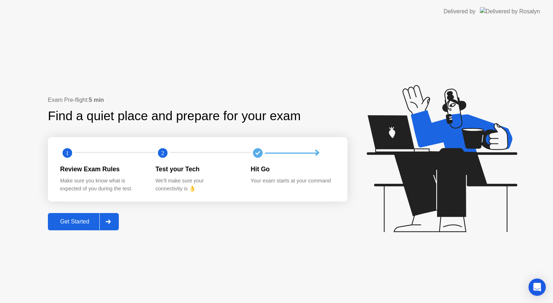 The image size is (553, 303). What do you see at coordinates (102, 169) in the screenshot?
I see `div: Review Exam Rules` at bounding box center [102, 169].